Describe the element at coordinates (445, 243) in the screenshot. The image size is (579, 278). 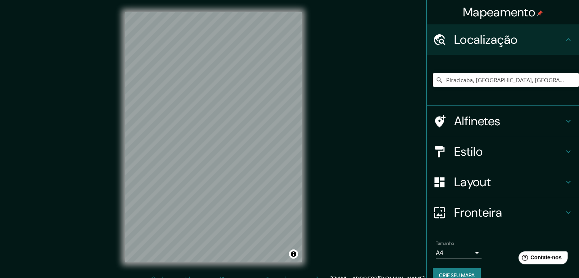
I see `font: Tamanho` at that location.